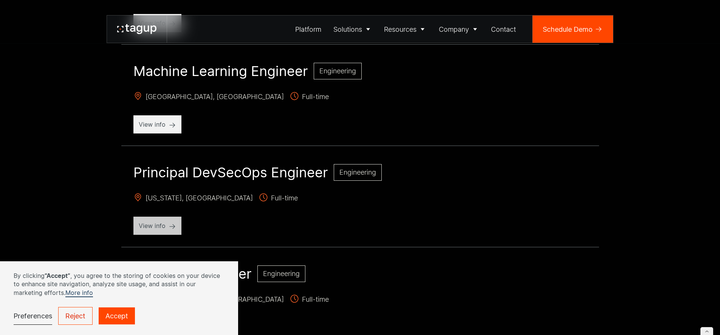 Image resolution: width=720 pixels, height=335 pixels. What do you see at coordinates (406, 29) in the screenshot?
I see `a: Resources` at bounding box center [406, 29].